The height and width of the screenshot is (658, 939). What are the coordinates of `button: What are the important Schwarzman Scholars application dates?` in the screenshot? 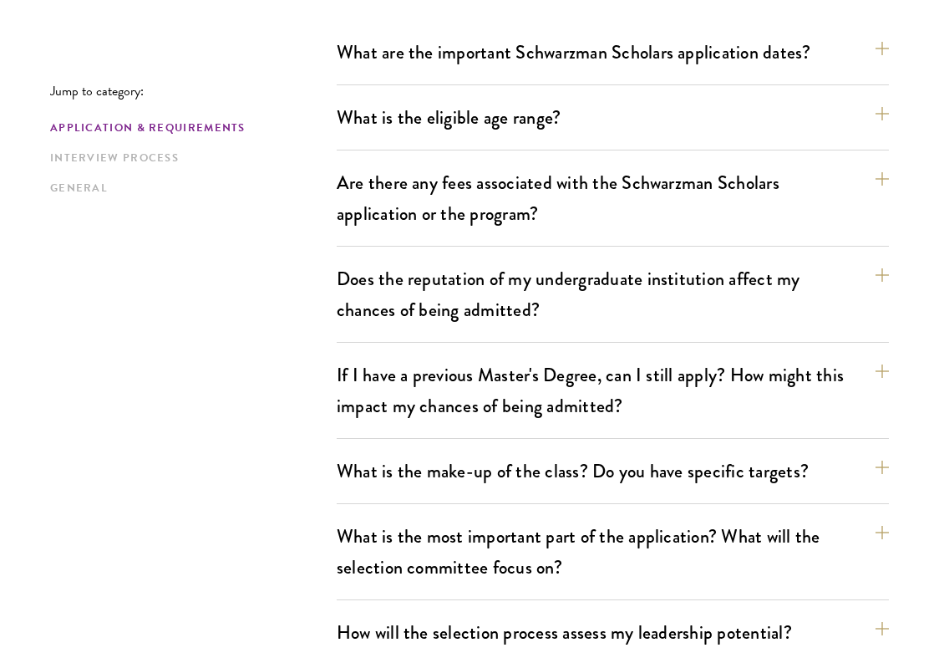 It's located at (613, 52).